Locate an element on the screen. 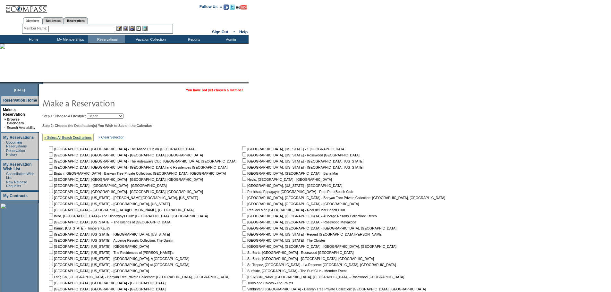  td: Vacation Collection is located at coordinates (150, 39).